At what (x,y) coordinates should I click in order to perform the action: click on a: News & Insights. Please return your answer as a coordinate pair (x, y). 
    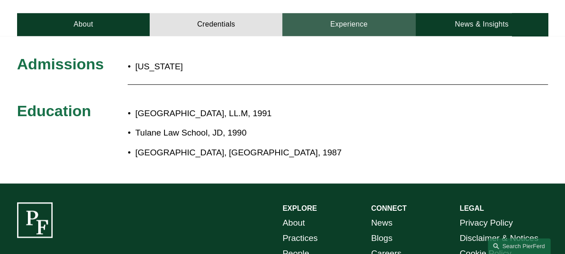
    Looking at the image, I should click on (482, 24).